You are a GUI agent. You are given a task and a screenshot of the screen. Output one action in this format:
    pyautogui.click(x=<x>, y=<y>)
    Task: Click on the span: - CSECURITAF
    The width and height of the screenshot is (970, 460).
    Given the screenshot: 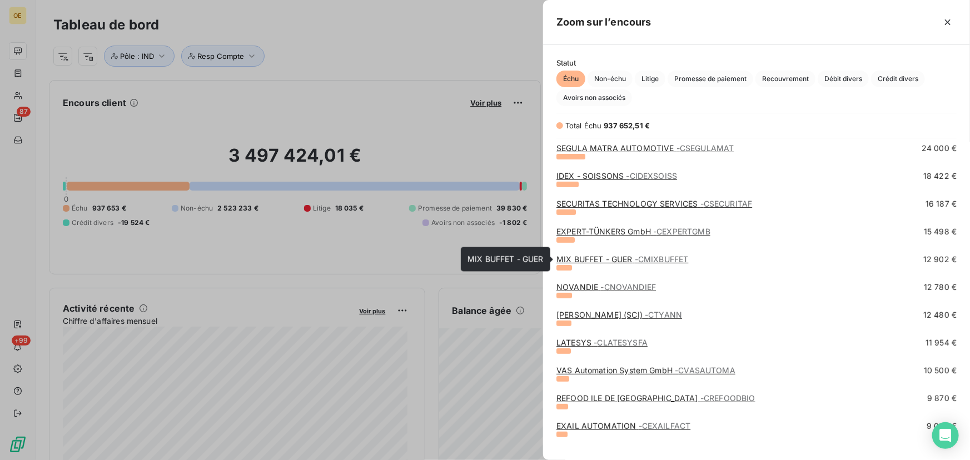 What is the action you would take?
    pyautogui.click(x=726, y=203)
    